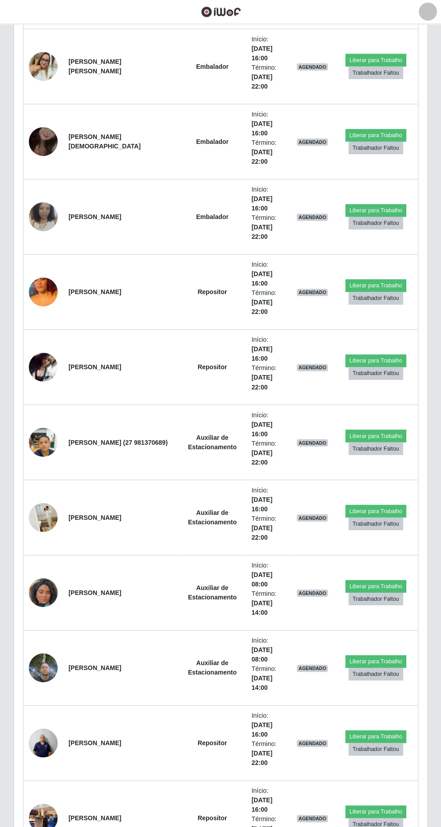 The image size is (441, 827). What do you see at coordinates (43, 442) in the screenshot?
I see `img: 1755367565245.jpeg` at bounding box center [43, 442].